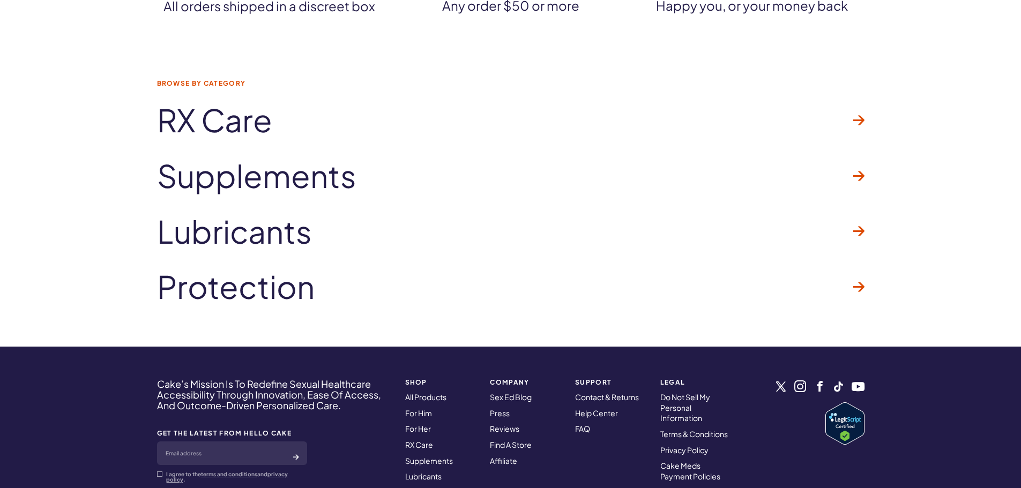  What do you see at coordinates (511, 445) in the screenshot?
I see `a: Find A Store` at bounding box center [511, 445].